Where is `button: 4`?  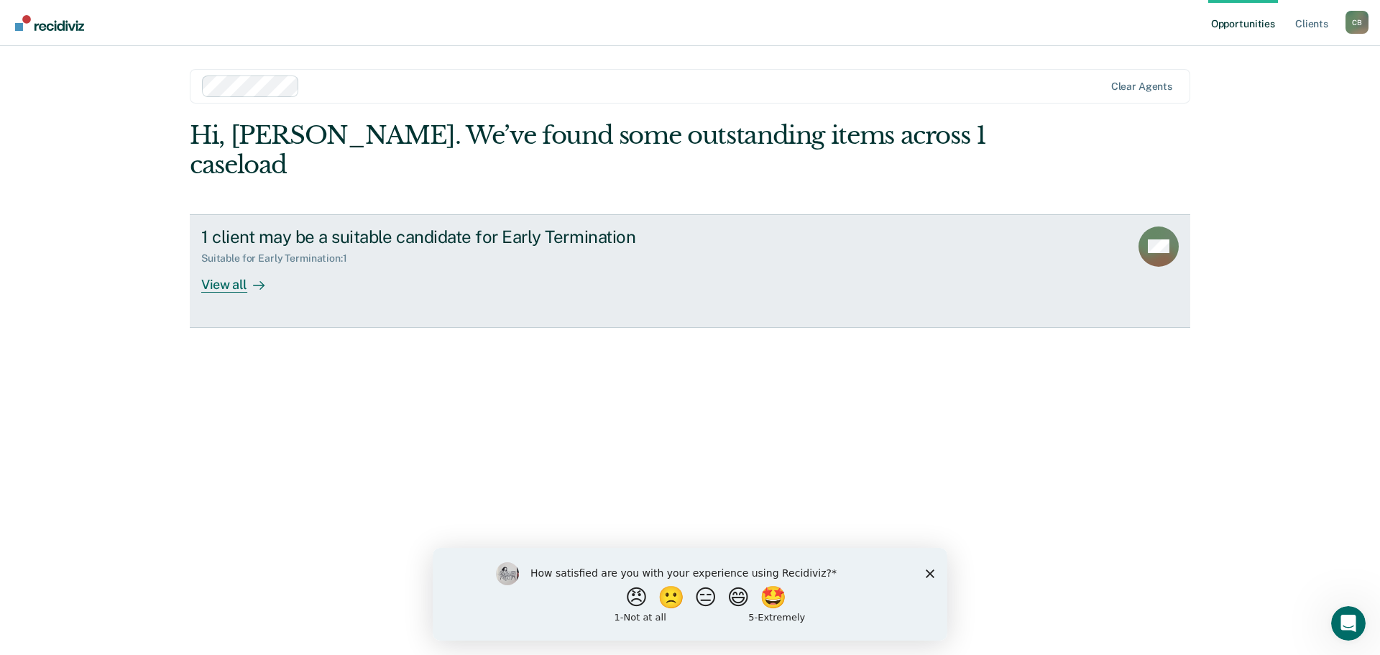 button: 4 is located at coordinates (307, 50).